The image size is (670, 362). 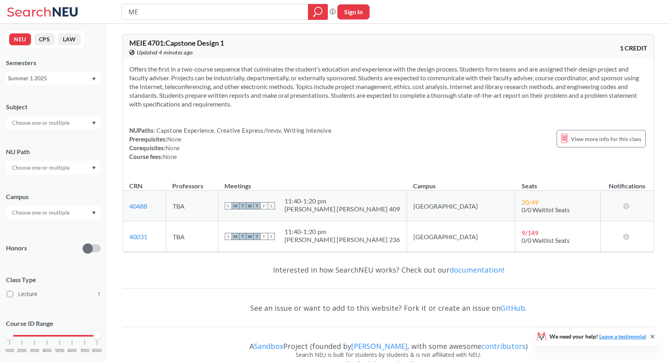 What do you see at coordinates (627, 182) in the screenshot?
I see `th: Notifications` at bounding box center [627, 182].